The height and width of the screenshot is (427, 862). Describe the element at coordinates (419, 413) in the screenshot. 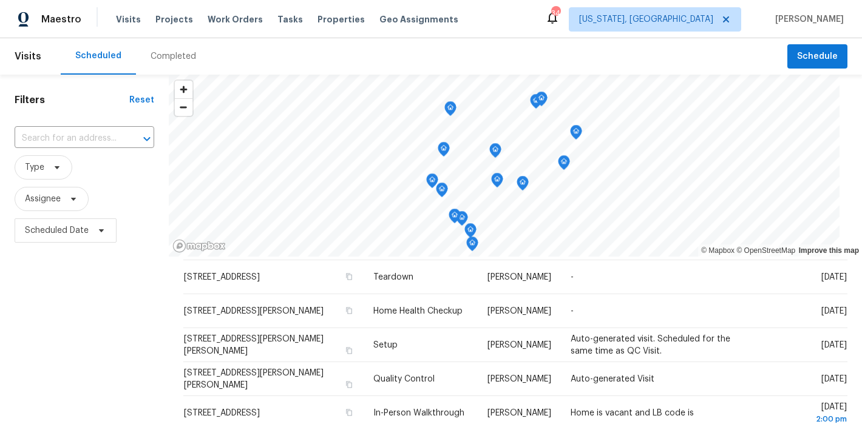

I see `span: In-Person Walkthrough` at that location.